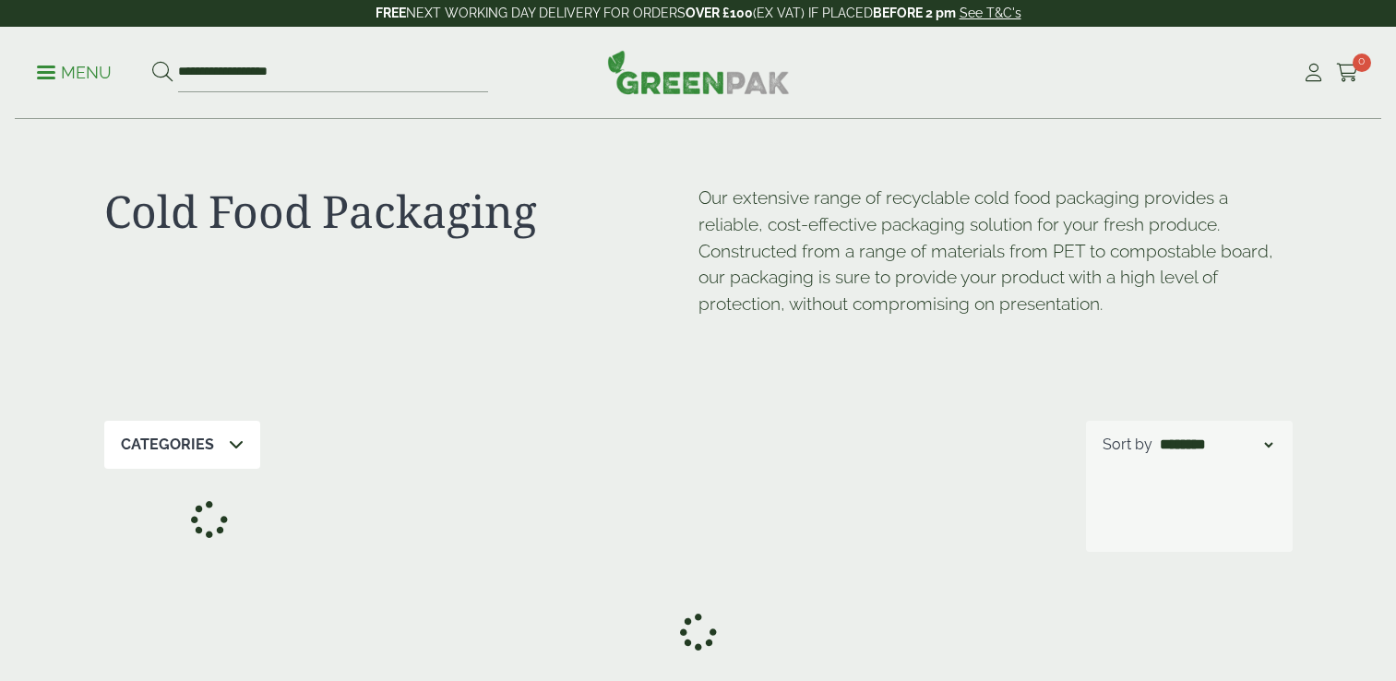 The image size is (1396, 681). What do you see at coordinates (1313, 73) in the screenshot?
I see `i: My Account` at bounding box center [1313, 73].